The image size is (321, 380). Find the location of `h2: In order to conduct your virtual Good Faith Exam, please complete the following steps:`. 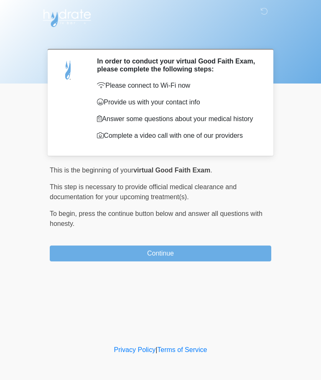

h2: In order to conduct your virtual Good Faith Exam, please complete the following steps: is located at coordinates (177, 65).